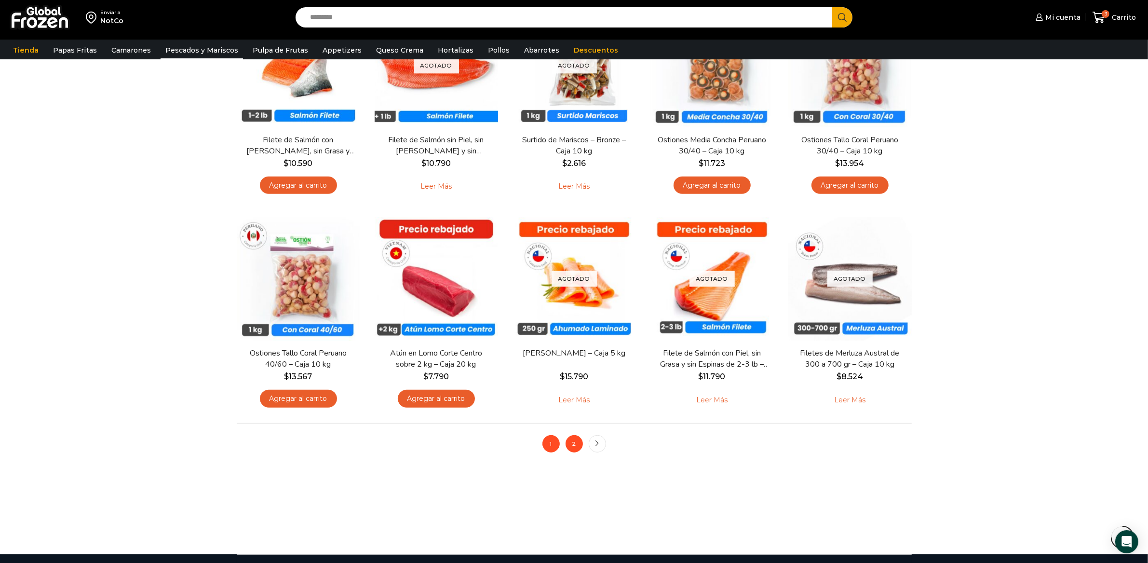  Describe the element at coordinates (436, 187) in the screenshot. I see `a: Leé más sobre “Filete de Salmón sin Piel, sin Grasa y sin Espinas – Caja 10 Kg”` at that location.